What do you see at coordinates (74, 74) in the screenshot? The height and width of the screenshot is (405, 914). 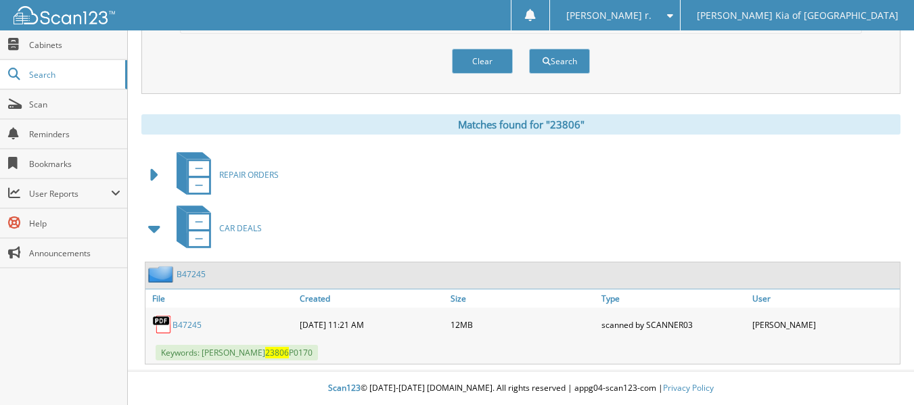 I see `span: Search` at bounding box center [74, 74].